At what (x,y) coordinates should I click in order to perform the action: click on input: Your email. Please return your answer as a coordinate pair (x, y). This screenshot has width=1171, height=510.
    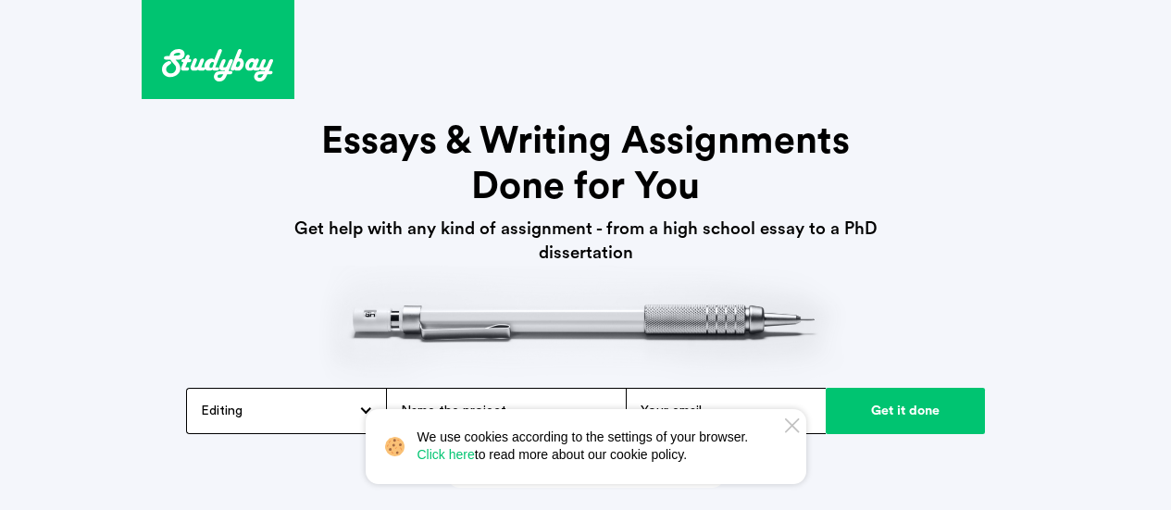
    Looking at the image, I should click on (726, 411).